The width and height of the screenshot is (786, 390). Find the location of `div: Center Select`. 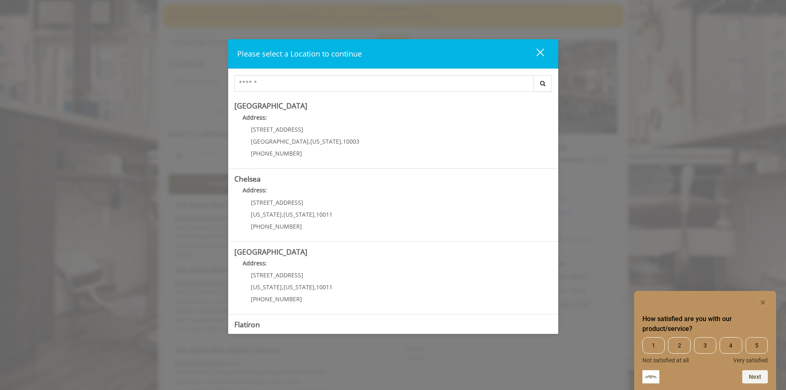

div: Center Select is located at coordinates (393, 85).